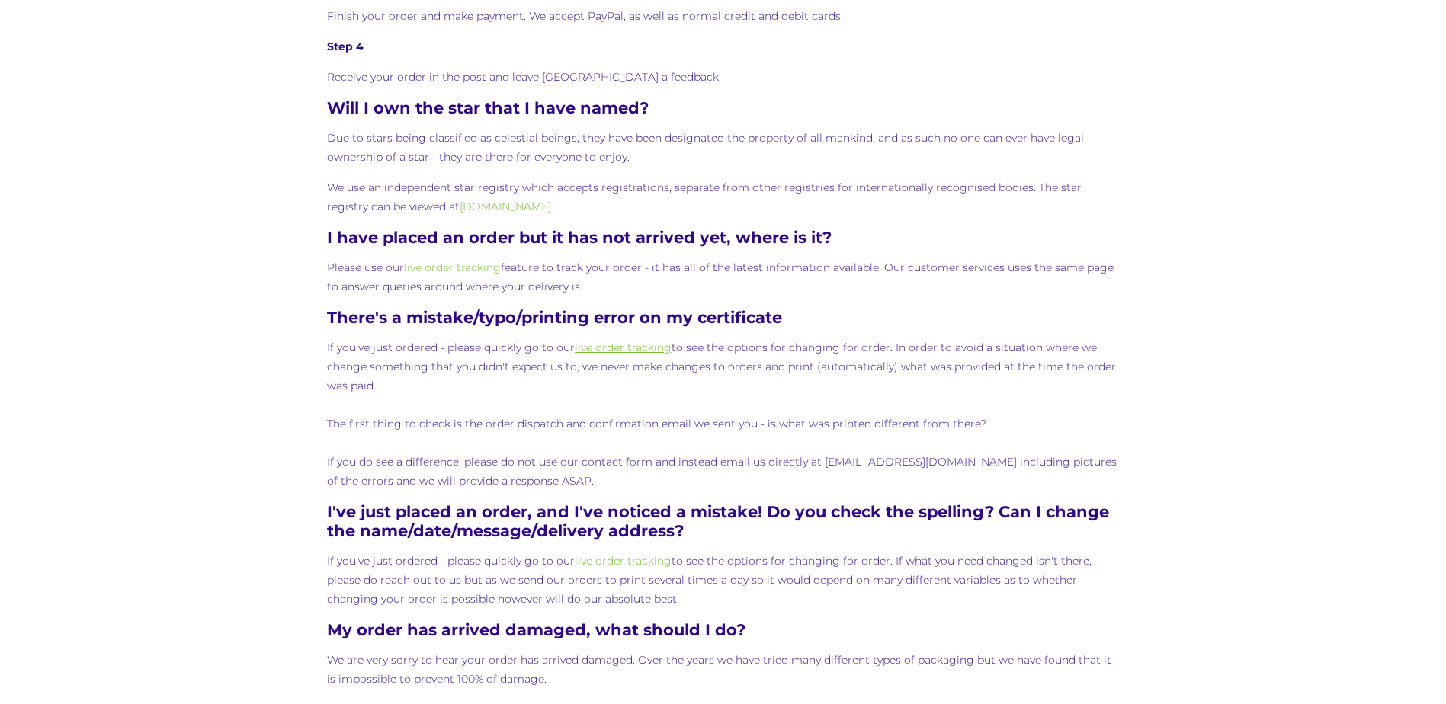  I want to click on h4: My order has arrived damaged, what should I do?, so click(723, 630).